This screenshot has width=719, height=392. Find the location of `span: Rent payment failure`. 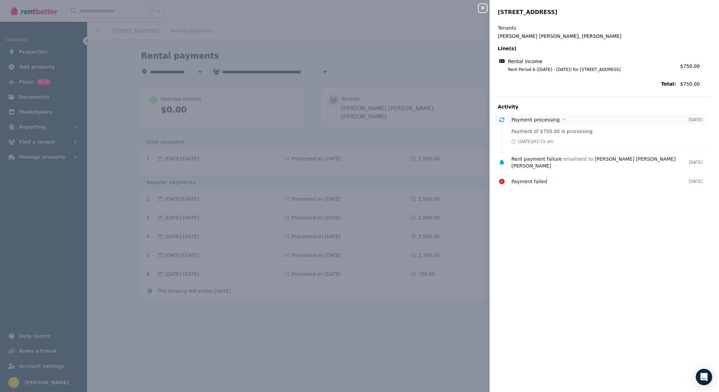

span: Rent payment failure is located at coordinates (537, 159).